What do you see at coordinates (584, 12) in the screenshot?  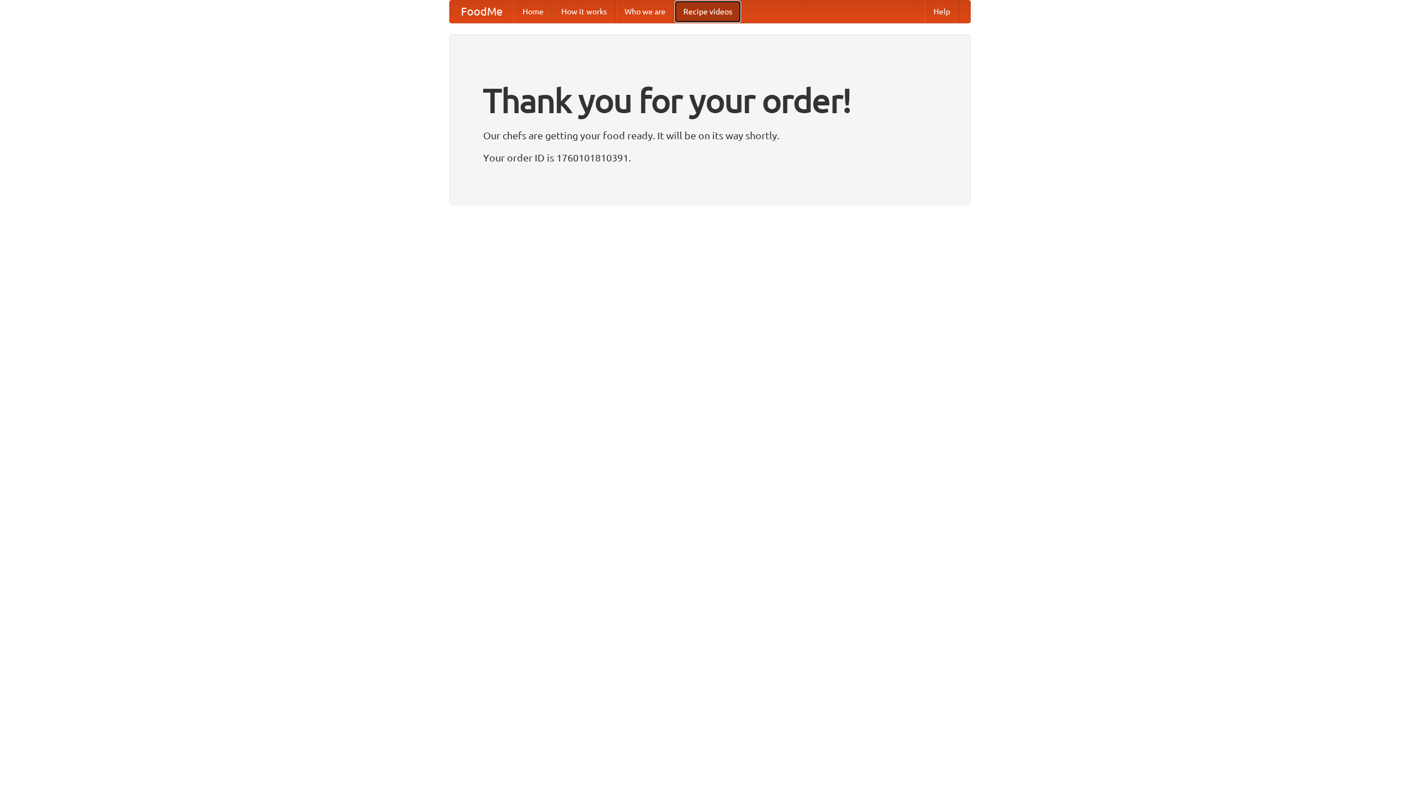 I see `a: How it works` at bounding box center [584, 12].